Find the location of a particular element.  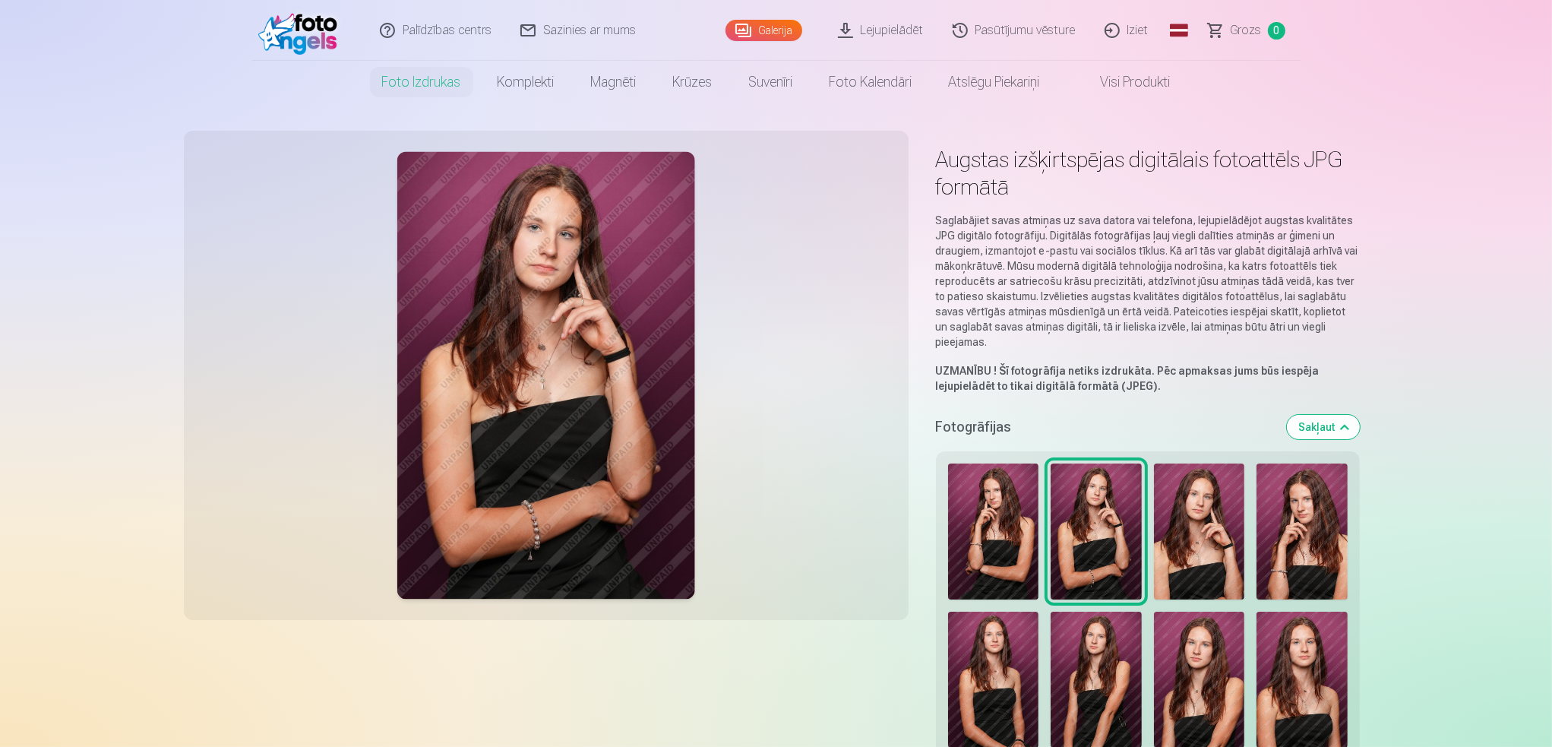

a: Foto kalendāri is located at coordinates (871, 82).